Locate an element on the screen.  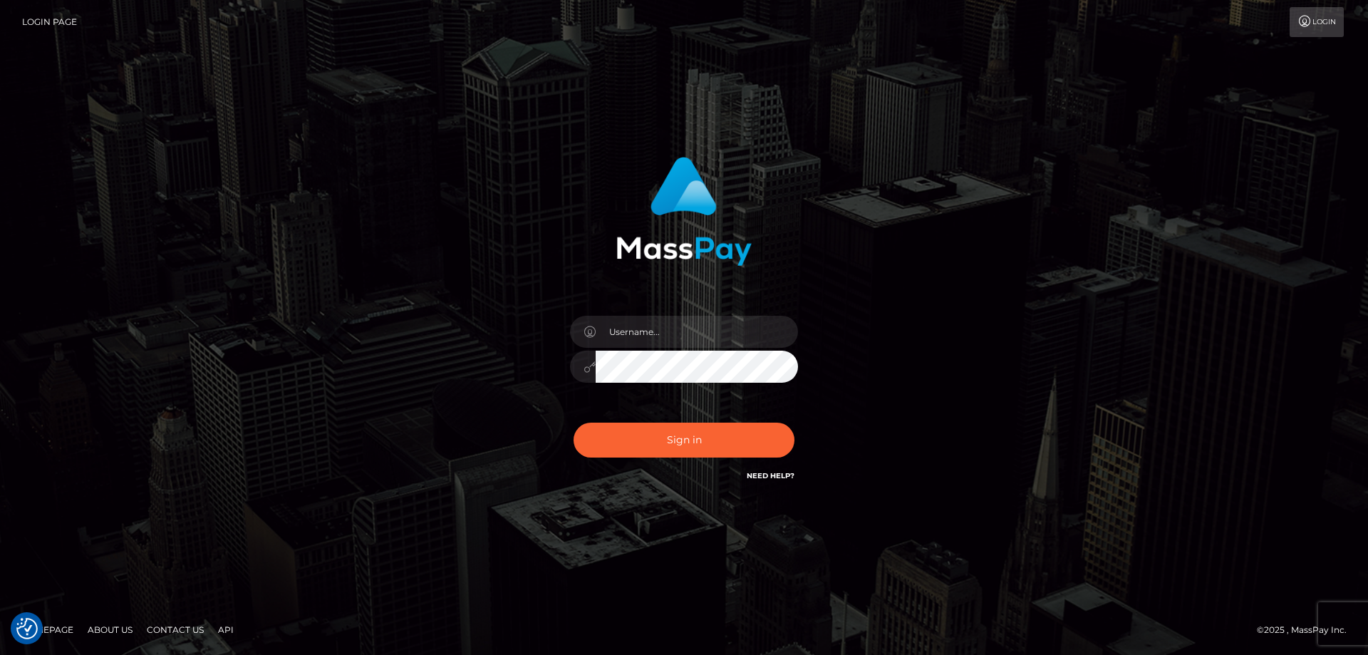
button: Consent Preferences is located at coordinates (27, 628).